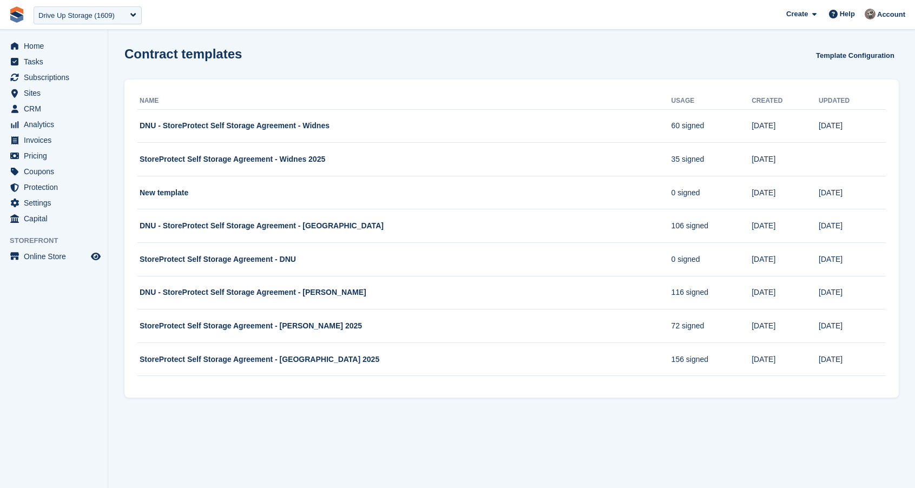 The width and height of the screenshot is (915, 488). I want to click on span: Storefront, so click(58, 241).